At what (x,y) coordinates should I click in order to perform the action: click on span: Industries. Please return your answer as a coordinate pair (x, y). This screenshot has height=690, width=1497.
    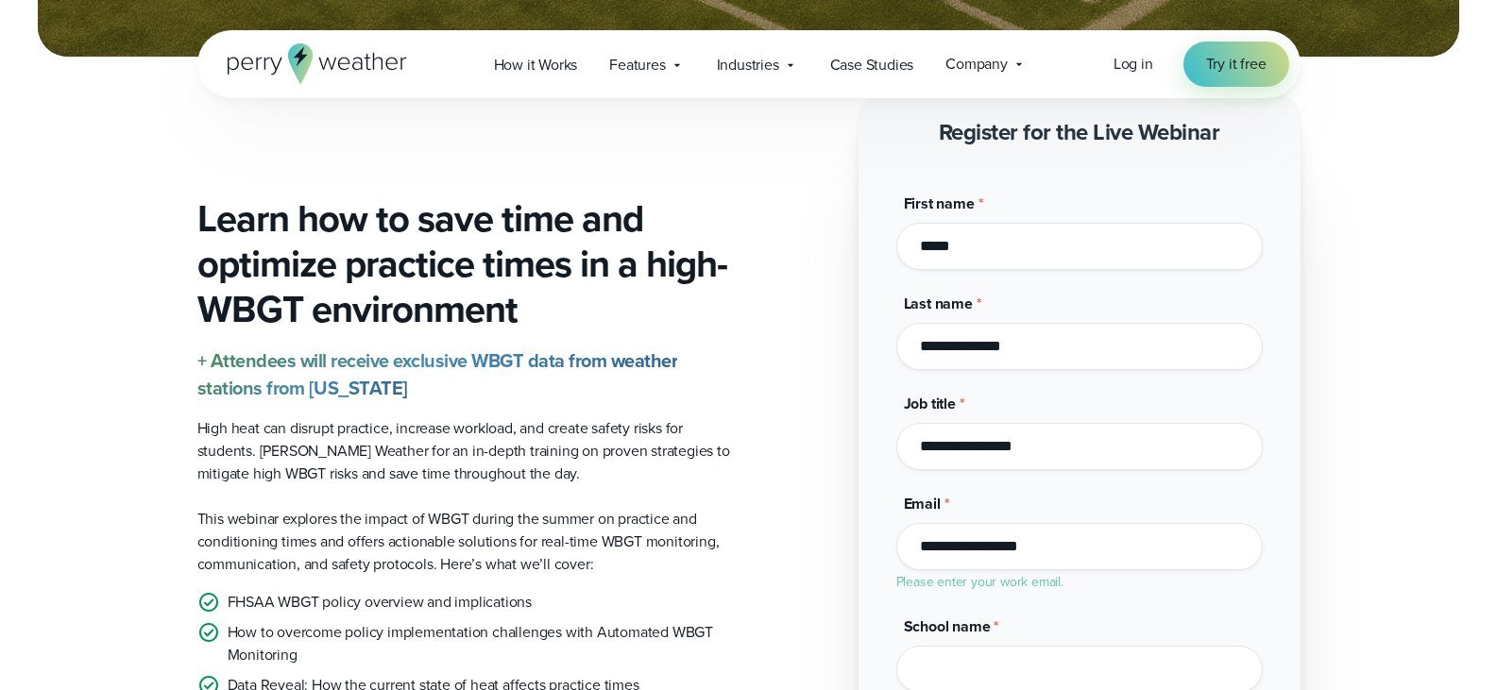
    Looking at the image, I should click on (748, 65).